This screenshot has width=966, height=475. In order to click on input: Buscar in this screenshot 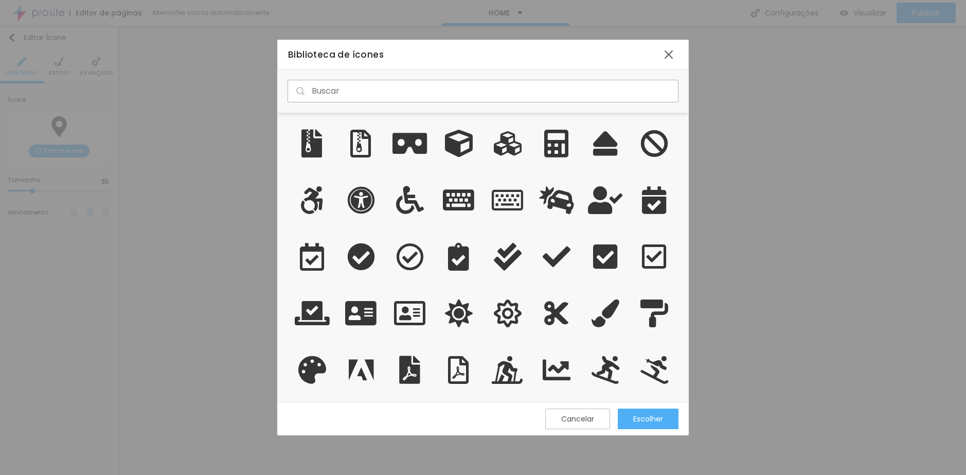, I will do `click(483, 91)`.